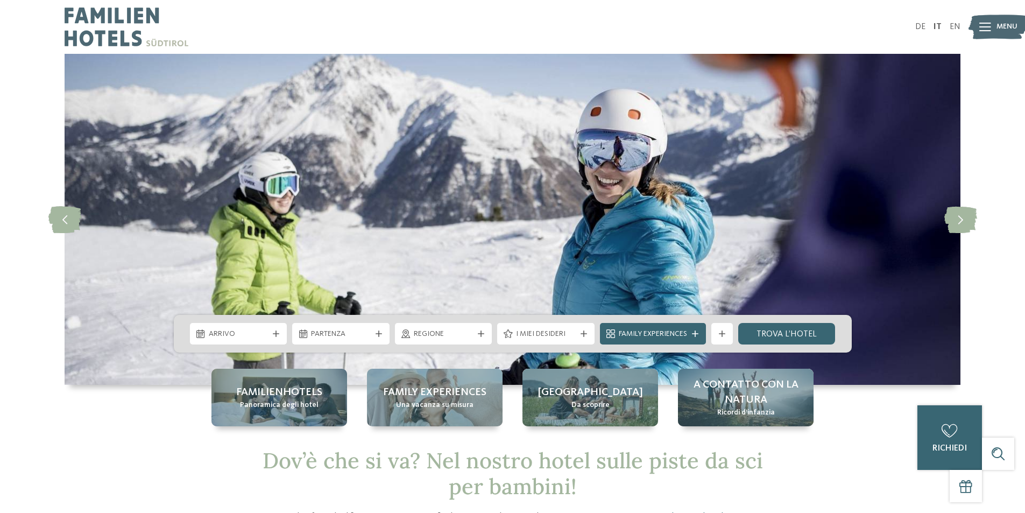  Describe the element at coordinates (920, 27) in the screenshot. I see `a: DE` at that location.